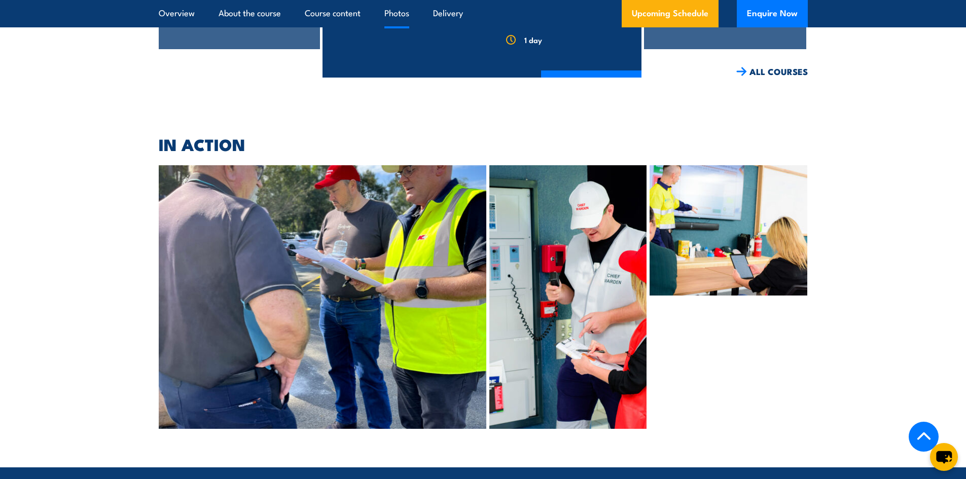  I want to click on span: 1 day, so click(533, 40).